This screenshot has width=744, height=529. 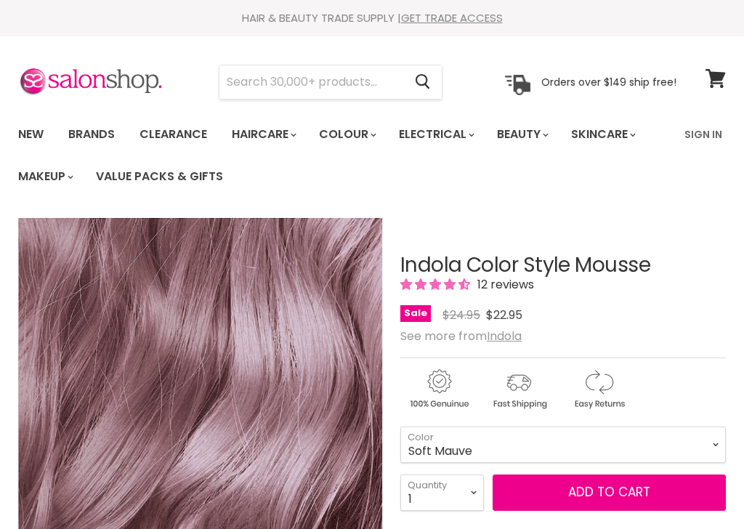 I want to click on span: $24.95, so click(x=461, y=314).